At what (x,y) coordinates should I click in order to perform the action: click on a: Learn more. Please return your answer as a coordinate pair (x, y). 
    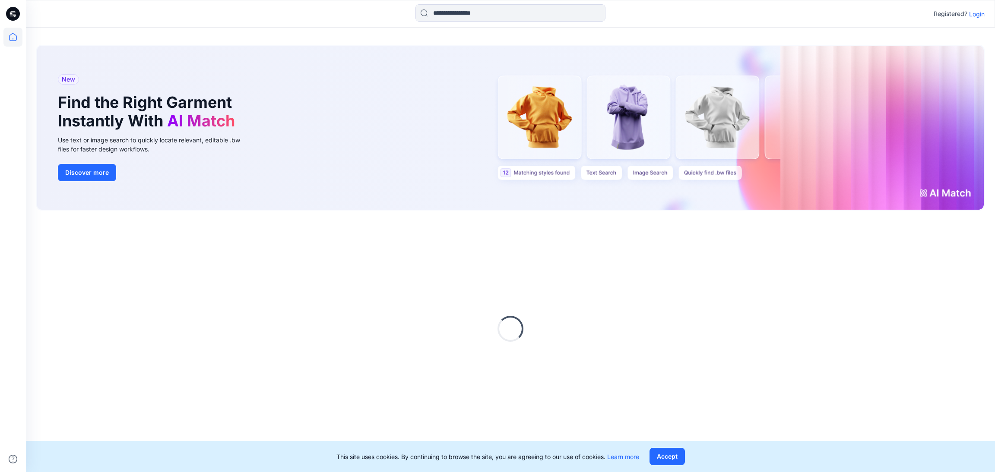
    Looking at the image, I should click on (623, 457).